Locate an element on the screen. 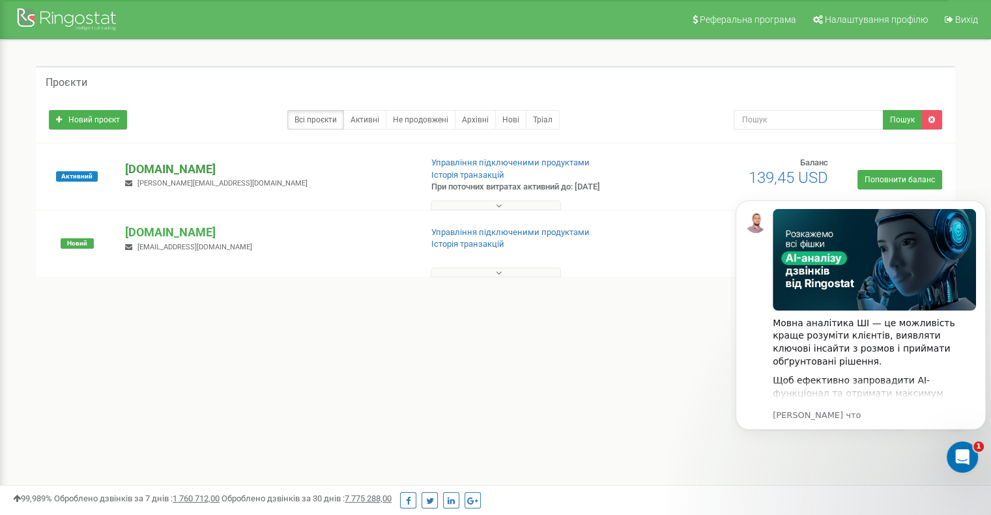 The width and height of the screenshot is (991, 515). span: Вихід is located at coordinates (966, 20).